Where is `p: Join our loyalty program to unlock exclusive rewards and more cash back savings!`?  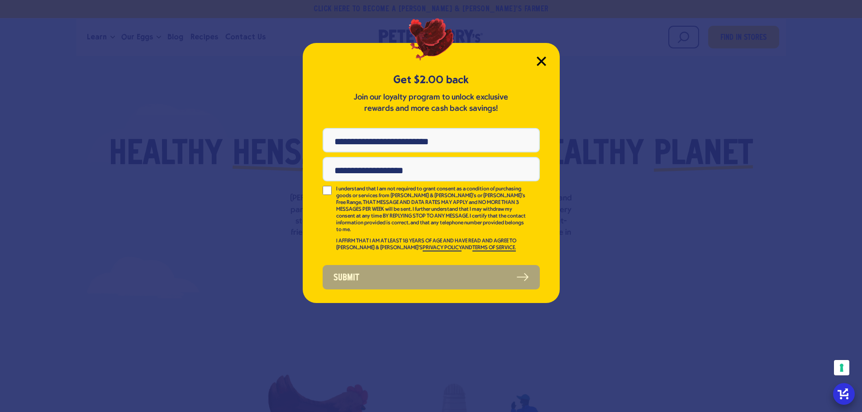
p: Join our loyalty program to unlock exclusive rewards and more cash back savings! is located at coordinates (431, 103).